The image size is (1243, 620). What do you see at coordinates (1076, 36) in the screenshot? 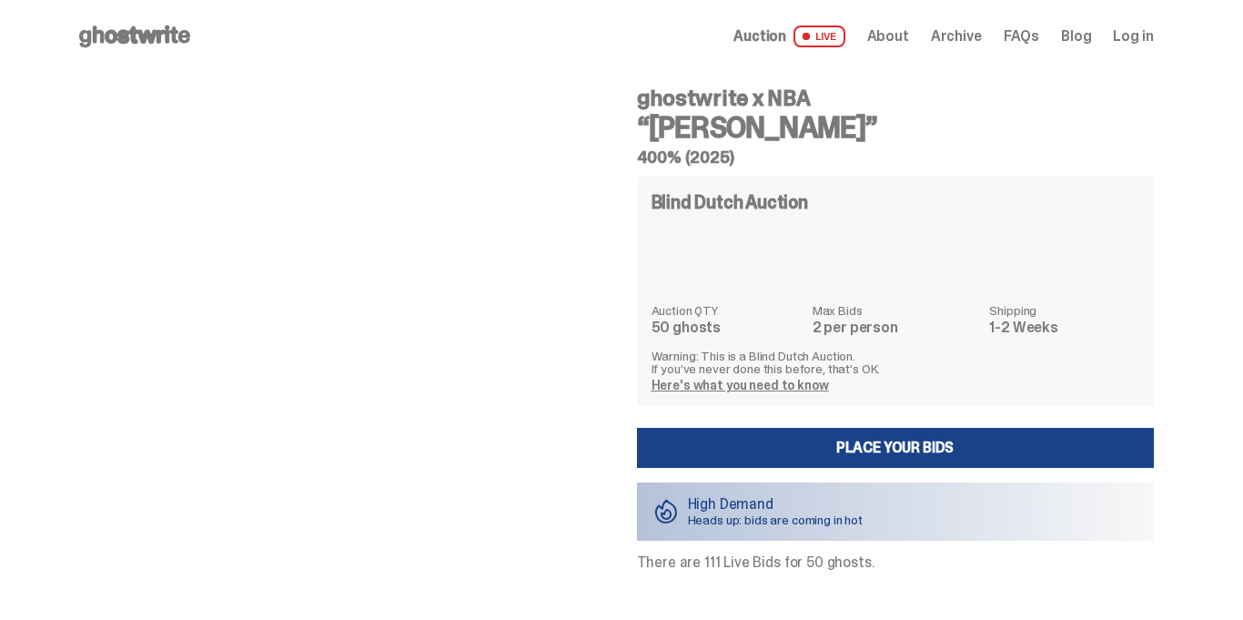
I see `a: Blog` at bounding box center [1076, 36].